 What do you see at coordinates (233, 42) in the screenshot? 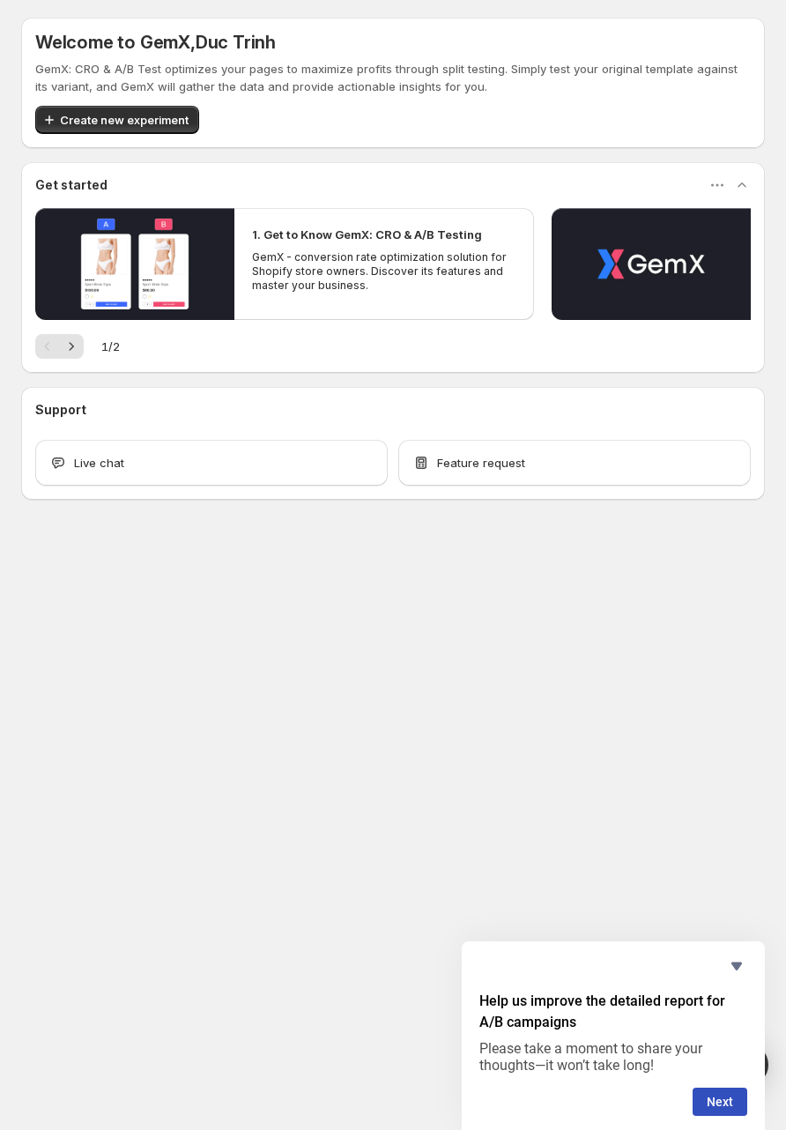
I see `span: , Duc Trinh` at bounding box center [233, 42].